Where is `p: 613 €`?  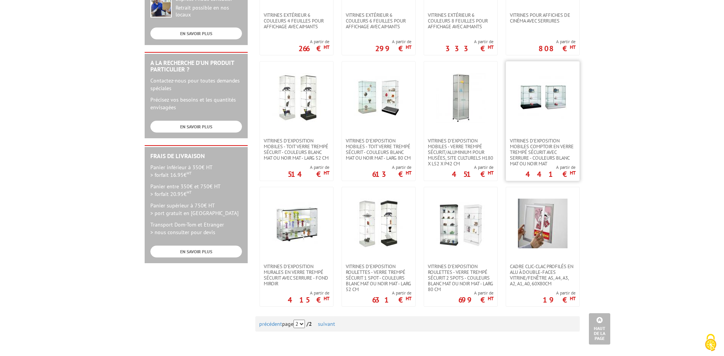
p: 613 € is located at coordinates (392, 174).